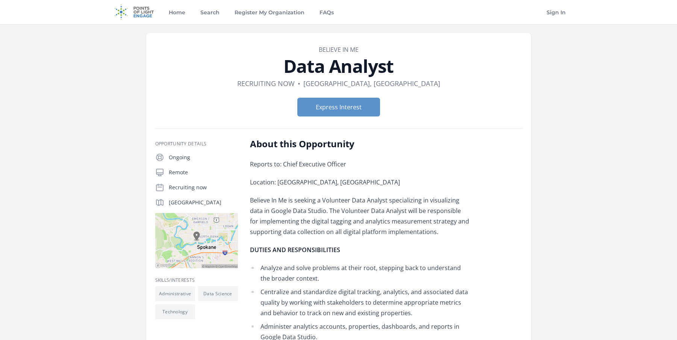 This screenshot has height=340, width=677. I want to click on span: Analyze and solve problems at their root, stepping back to understand the broader context., so click(361, 273).